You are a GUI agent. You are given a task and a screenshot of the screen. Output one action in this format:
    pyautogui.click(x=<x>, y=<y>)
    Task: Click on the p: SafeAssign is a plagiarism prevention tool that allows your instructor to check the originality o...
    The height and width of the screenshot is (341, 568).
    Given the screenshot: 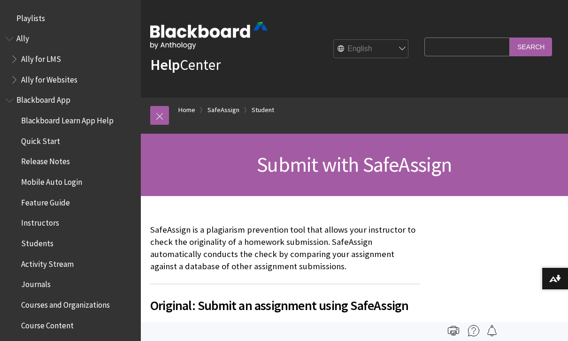 What is the action you would take?
    pyautogui.click(x=285, y=248)
    